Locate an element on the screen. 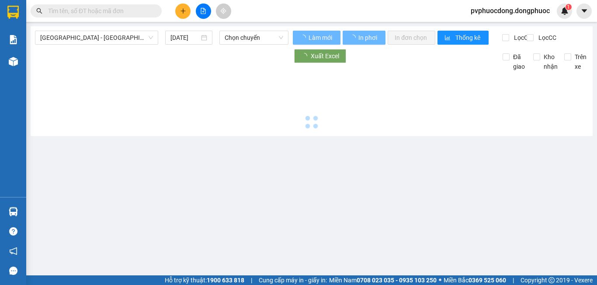 The image size is (597, 285). span: Đã giao is located at coordinates (519, 62).